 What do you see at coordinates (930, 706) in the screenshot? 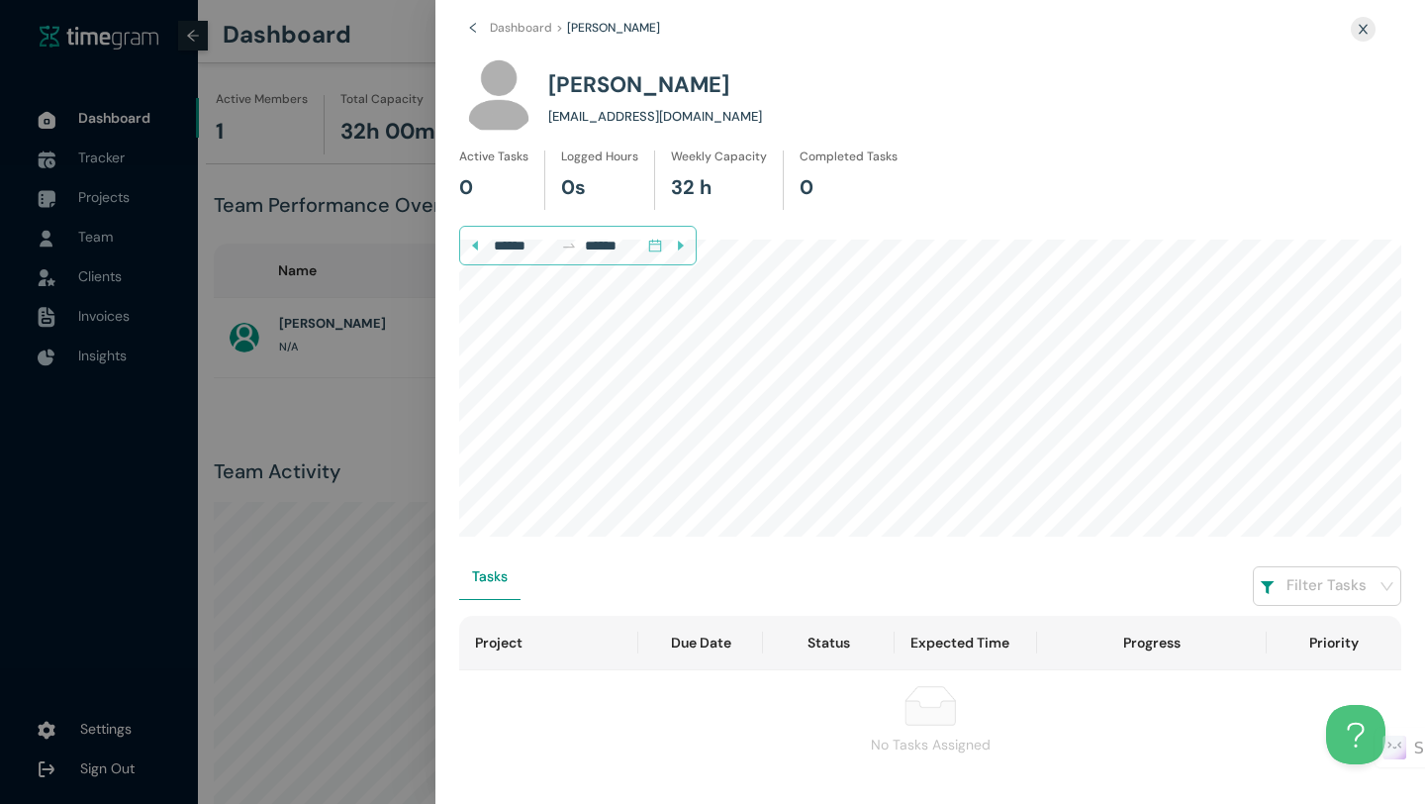
I see `img: No Tasks Assigned` at bounding box center [930, 706].